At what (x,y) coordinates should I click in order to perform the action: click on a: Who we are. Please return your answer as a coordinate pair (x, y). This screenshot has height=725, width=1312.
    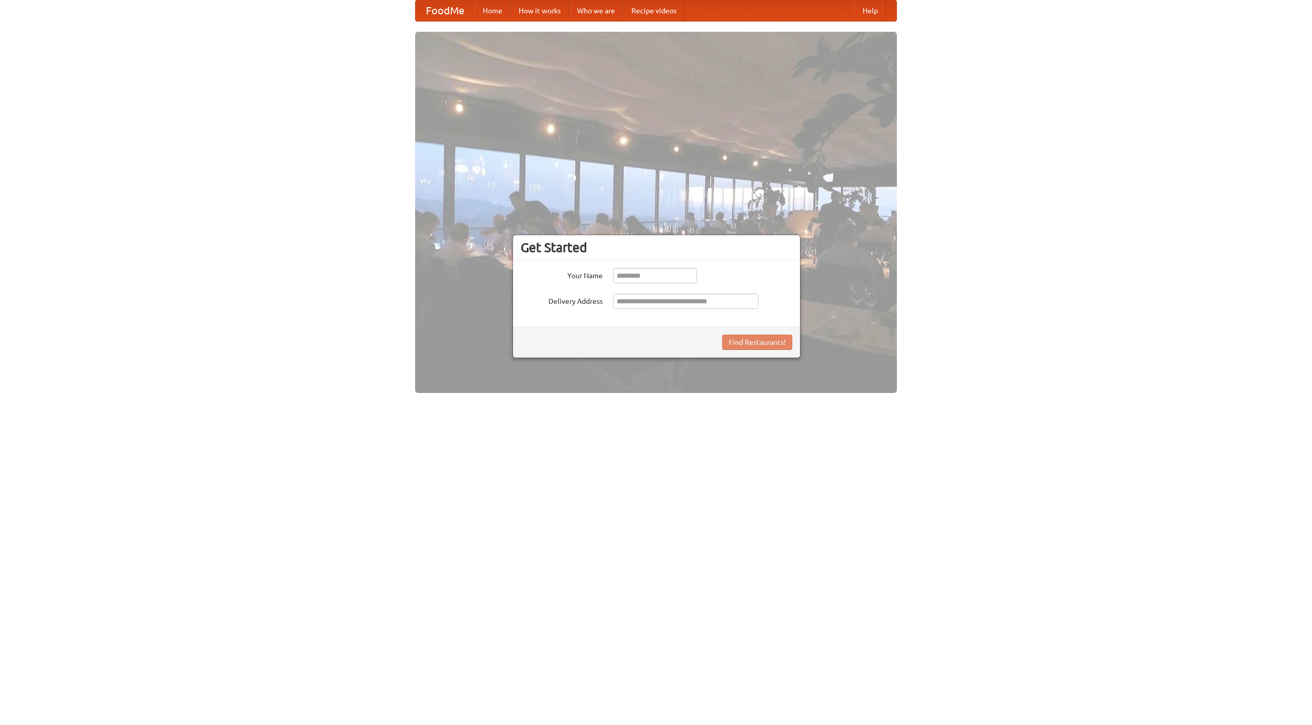
    Looking at the image, I should click on (596, 11).